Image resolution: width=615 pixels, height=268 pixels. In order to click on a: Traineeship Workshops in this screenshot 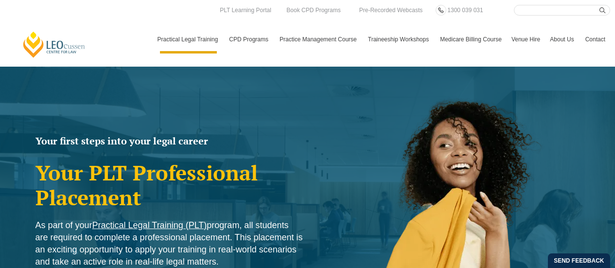, I will do `click(399, 39)`.